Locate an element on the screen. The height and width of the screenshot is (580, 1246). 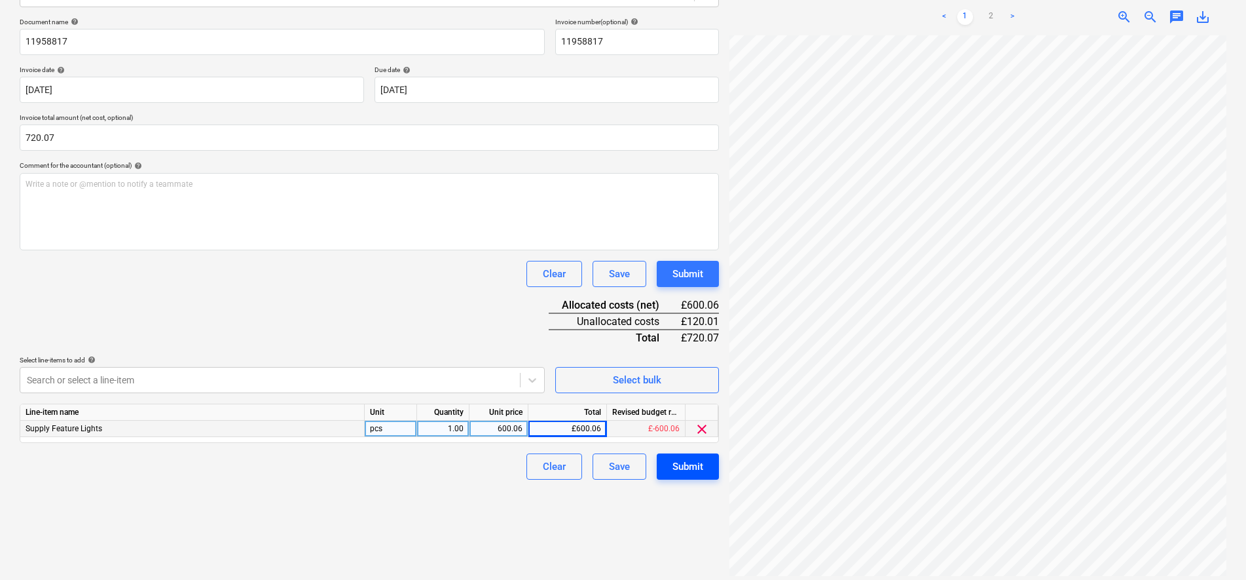
div: 600.06 is located at coordinates (498, 428).